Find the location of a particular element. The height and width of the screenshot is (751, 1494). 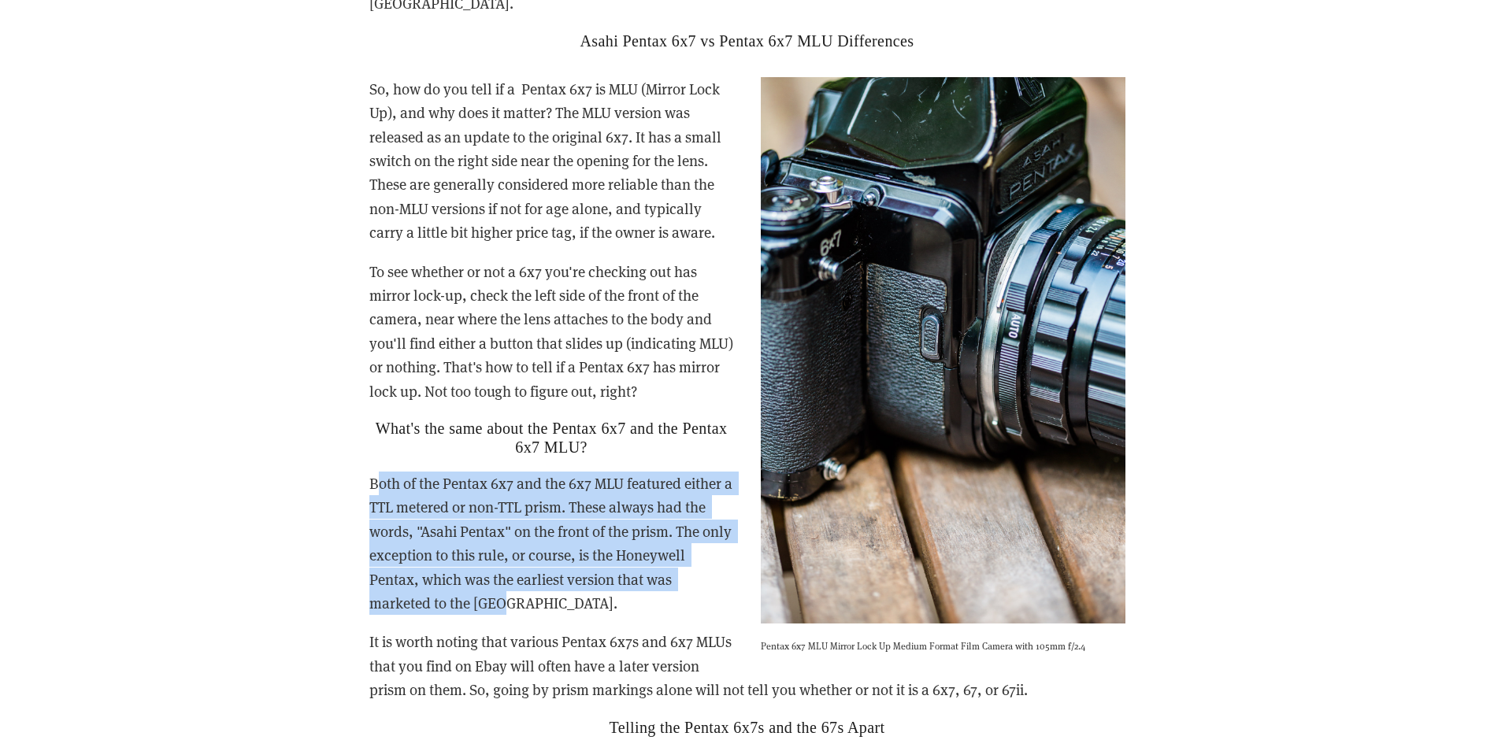

p: So, how do you tell if a Pentax 6x7 is MLU (Mirror Lock Up), and why does it matter? The MLU vers... is located at coordinates (747, 161).